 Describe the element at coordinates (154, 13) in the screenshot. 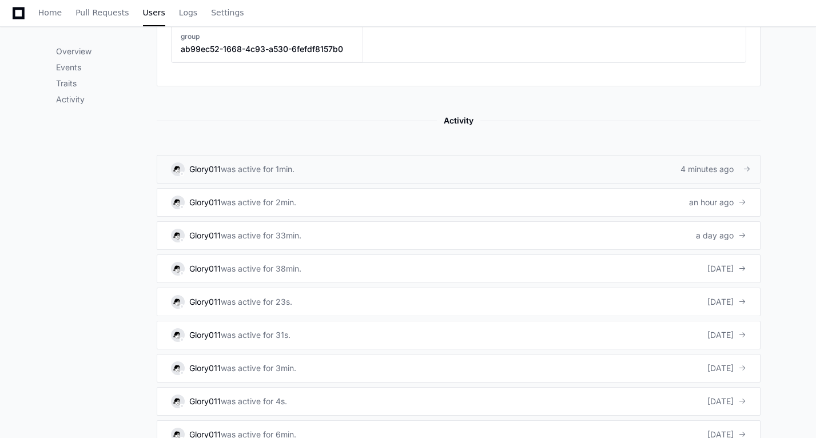

I see `span: Users` at that location.